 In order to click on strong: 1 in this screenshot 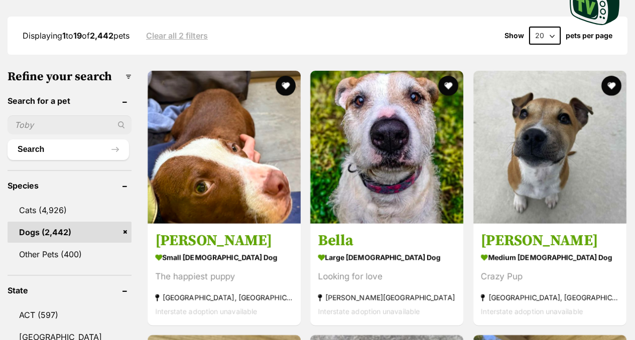, I will do `click(64, 36)`.